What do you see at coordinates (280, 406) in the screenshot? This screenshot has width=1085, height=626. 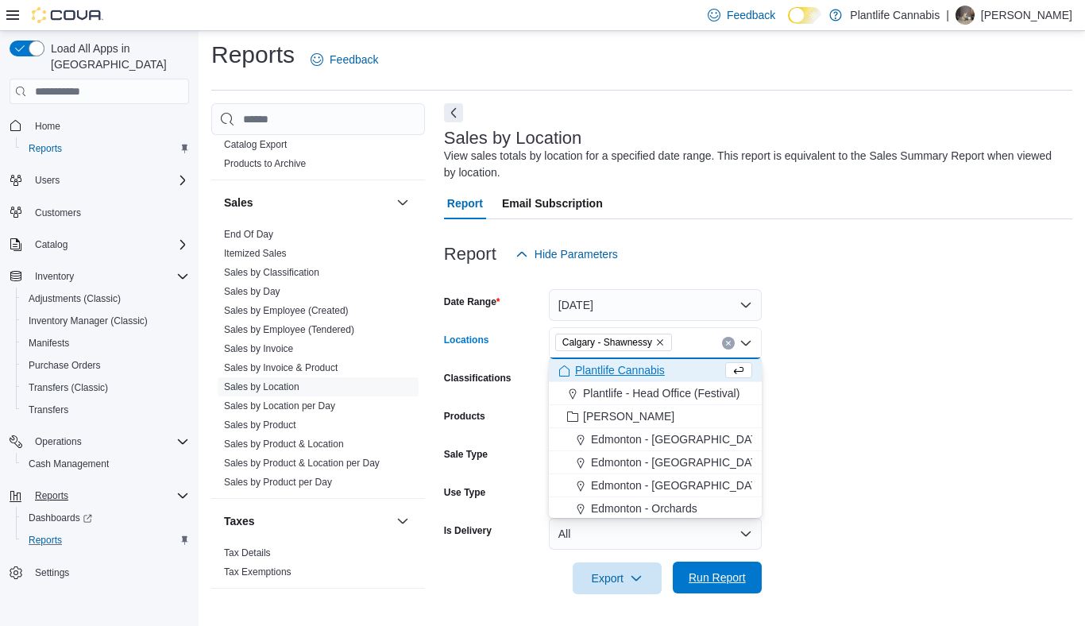 I see `span: Sales by Location per Day` at bounding box center [280, 406].